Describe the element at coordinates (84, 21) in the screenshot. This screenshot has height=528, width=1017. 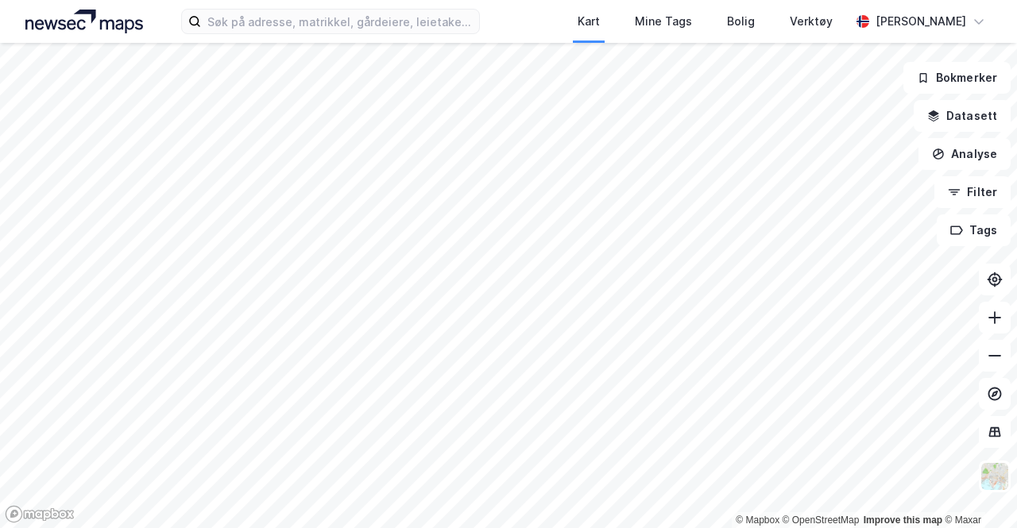
I see `img: logo.a4113a55bc3d86da70a041830d287a7e.svg` at that location.